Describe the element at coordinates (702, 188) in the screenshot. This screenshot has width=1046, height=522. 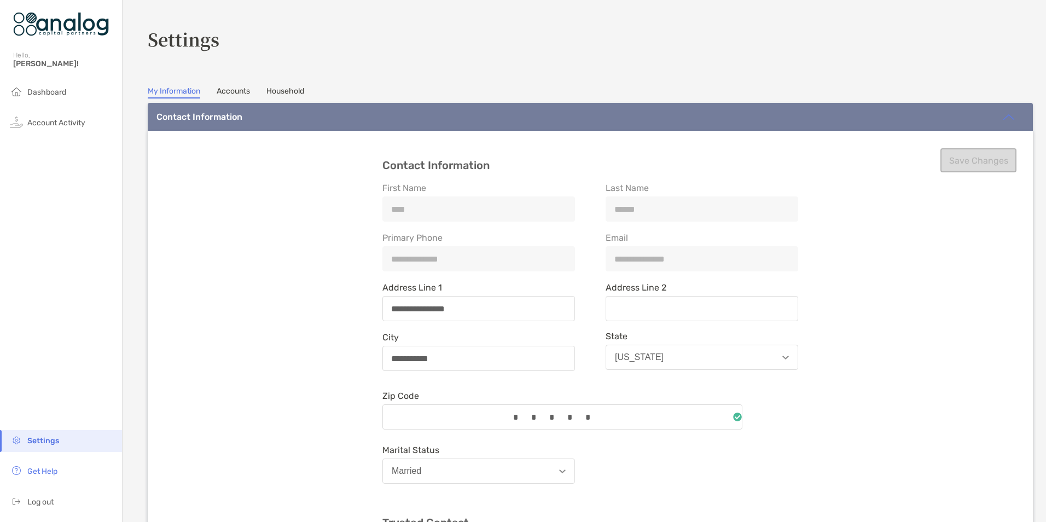
I see `span: Last Name` at that location.